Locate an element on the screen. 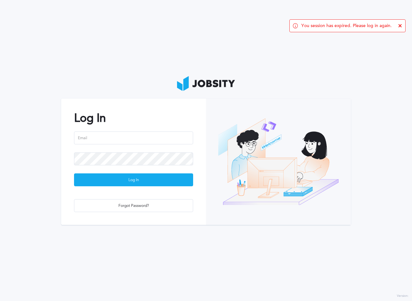 The height and width of the screenshot is (301, 412). label: Version: is located at coordinates (403, 296).